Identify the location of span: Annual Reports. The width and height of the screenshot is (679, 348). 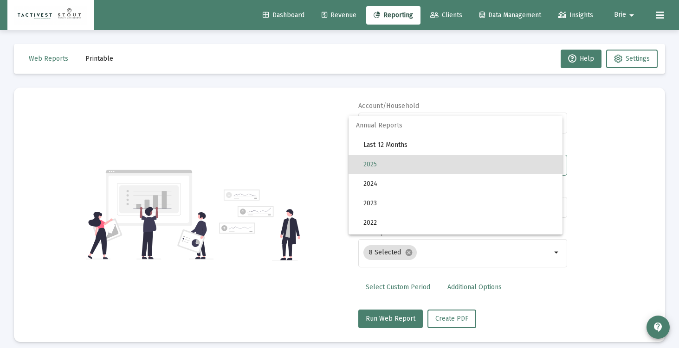
(455, 126).